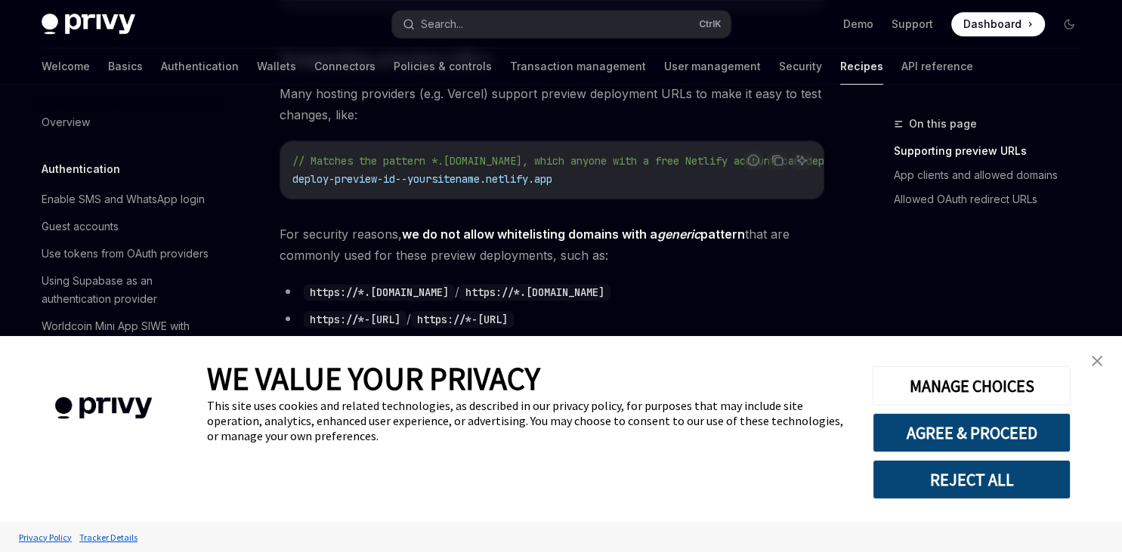 The width and height of the screenshot is (1122, 552). What do you see at coordinates (126, 335) in the screenshot?
I see `a: Worldcoin Mini App SIWE with Privy` at bounding box center [126, 335].